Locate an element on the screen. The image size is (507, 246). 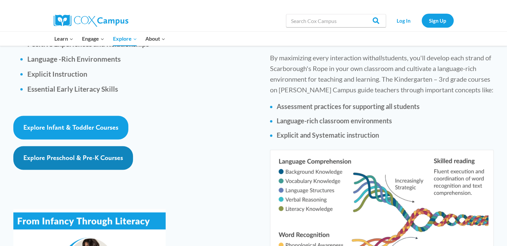
b: Essential Early Literacy Skills is located at coordinates (73, 89).